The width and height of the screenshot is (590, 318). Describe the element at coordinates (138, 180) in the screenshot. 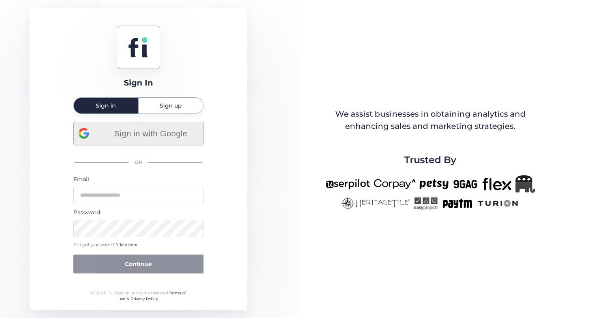

I see `div: Email` at that location.